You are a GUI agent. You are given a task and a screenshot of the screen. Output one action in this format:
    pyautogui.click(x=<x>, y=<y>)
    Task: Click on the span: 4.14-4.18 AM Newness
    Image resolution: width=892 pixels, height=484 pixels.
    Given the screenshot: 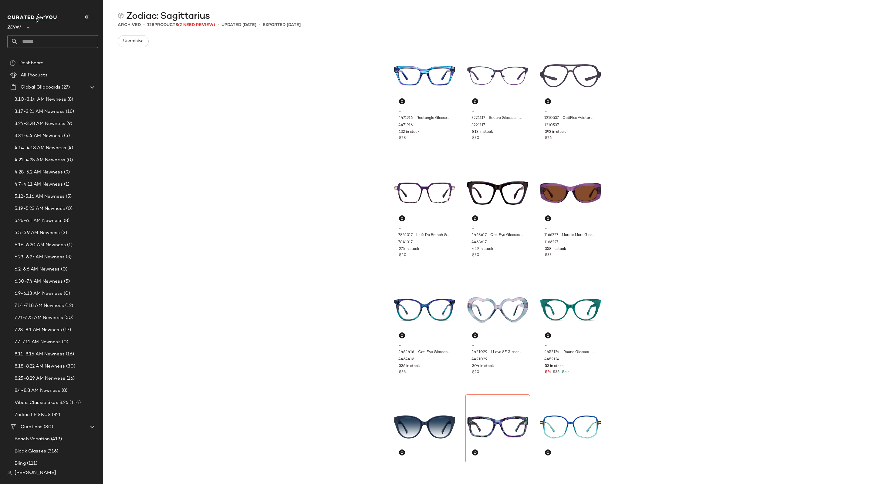 What is the action you would take?
    pyautogui.click(x=40, y=148)
    